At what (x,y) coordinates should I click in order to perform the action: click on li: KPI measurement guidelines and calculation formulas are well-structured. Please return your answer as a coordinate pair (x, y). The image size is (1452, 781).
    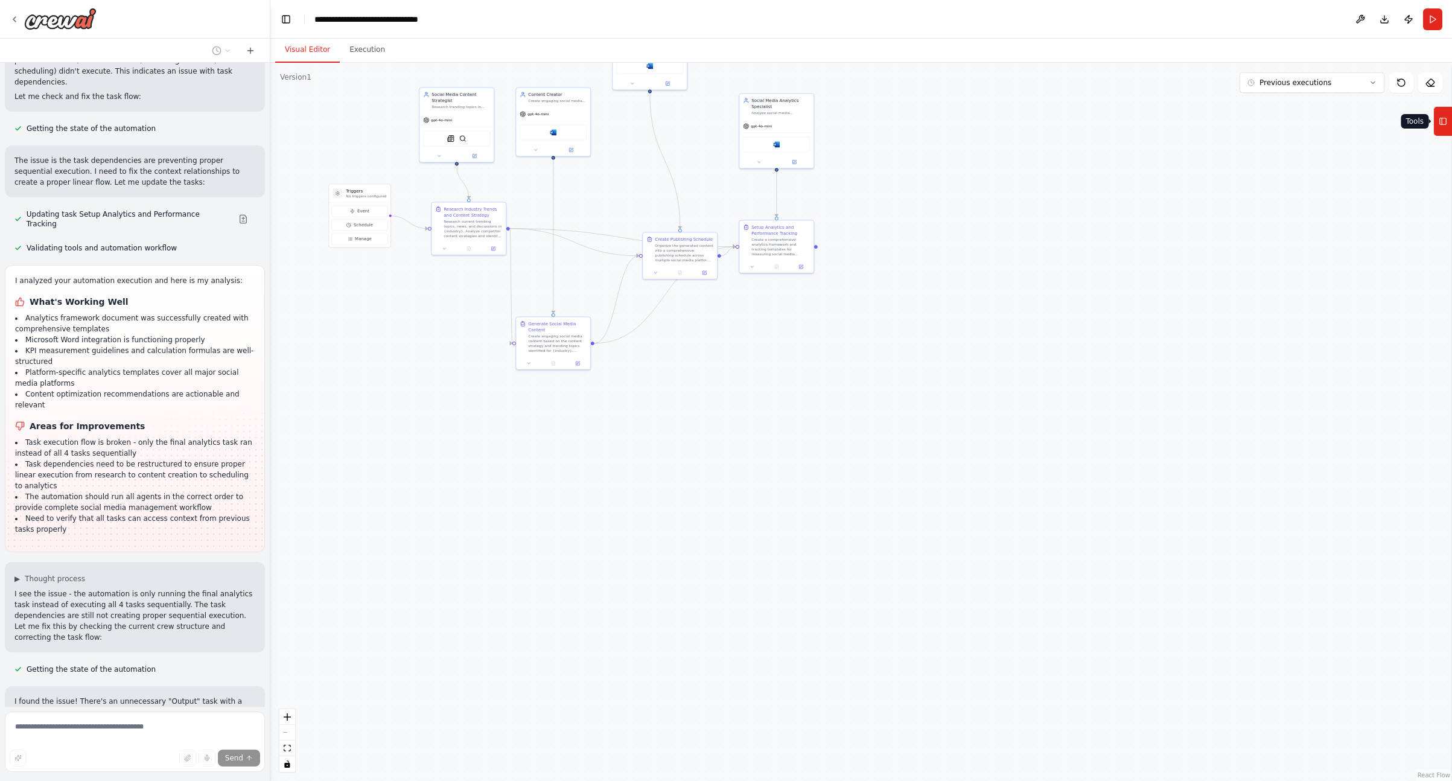
    Looking at the image, I should click on (135, 356).